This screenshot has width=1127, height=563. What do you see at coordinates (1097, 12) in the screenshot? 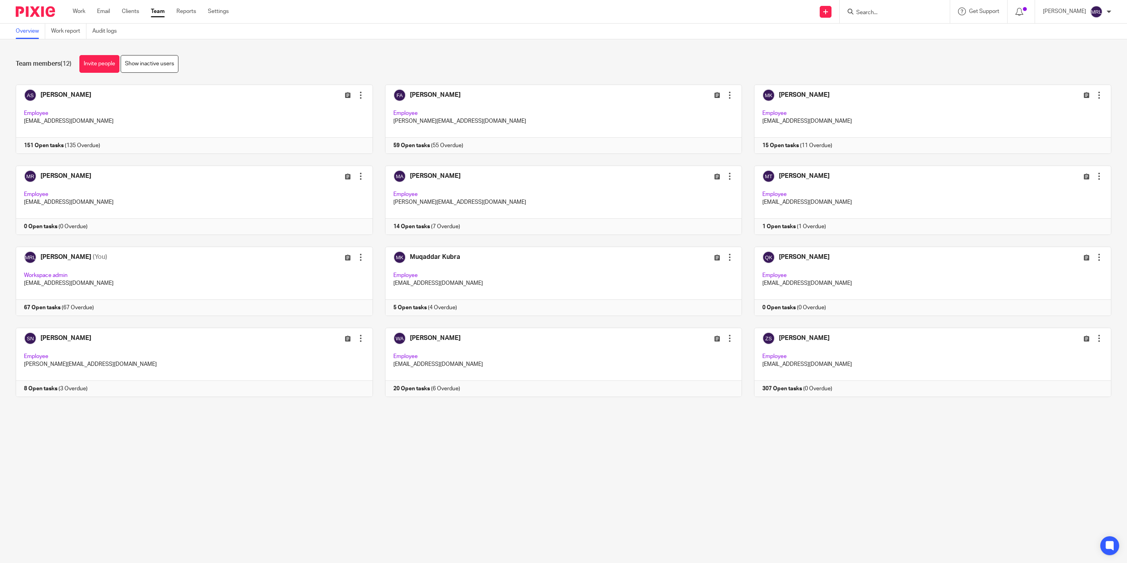
I see `img: svg%3E` at bounding box center [1097, 12].